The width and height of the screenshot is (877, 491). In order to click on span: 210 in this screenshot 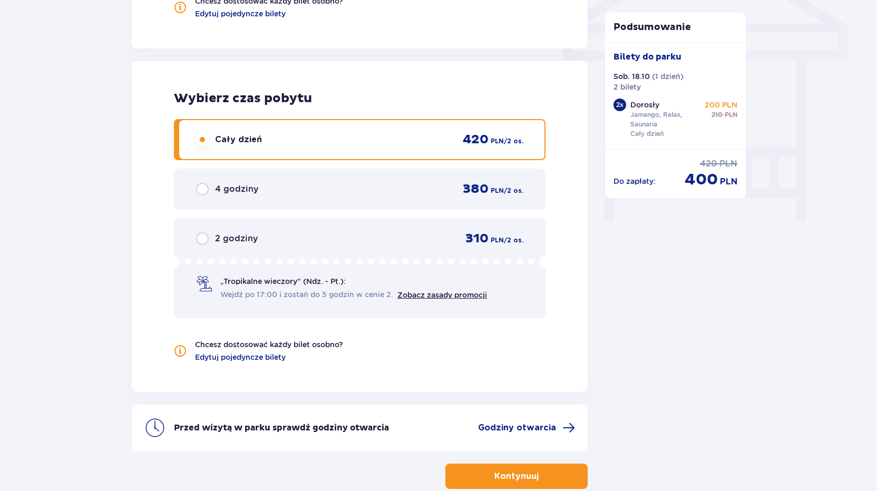, I will do `click(717, 115)`.